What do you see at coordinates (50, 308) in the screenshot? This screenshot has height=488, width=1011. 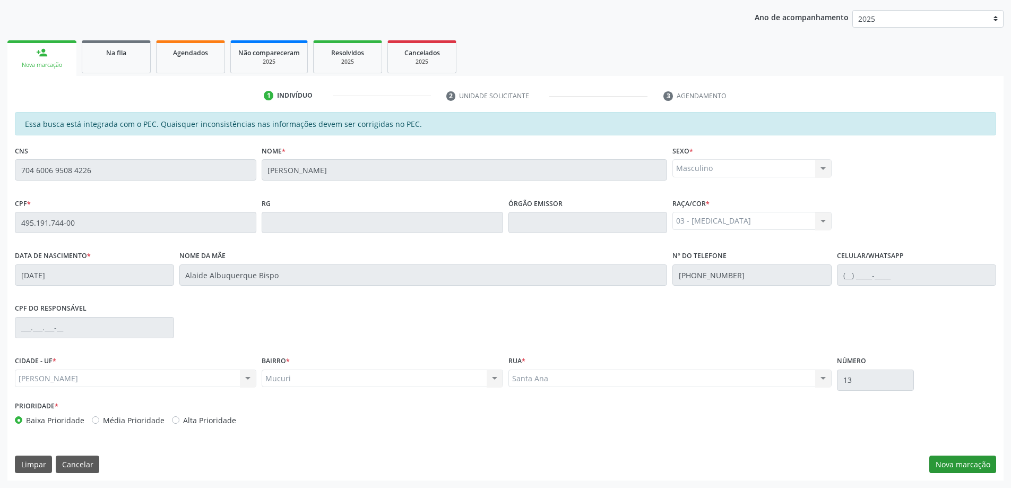 I see `label: CPF do responsável` at bounding box center [50, 308].